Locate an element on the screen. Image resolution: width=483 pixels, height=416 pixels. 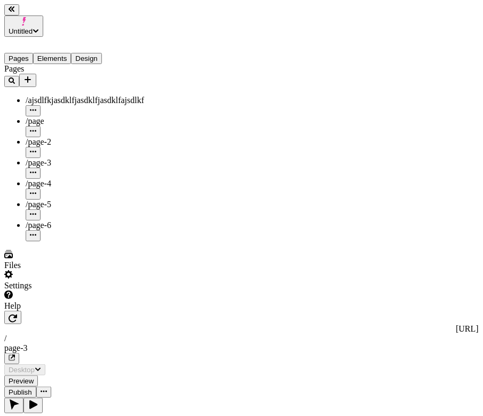
span: /page-5 is located at coordinates (38, 204).